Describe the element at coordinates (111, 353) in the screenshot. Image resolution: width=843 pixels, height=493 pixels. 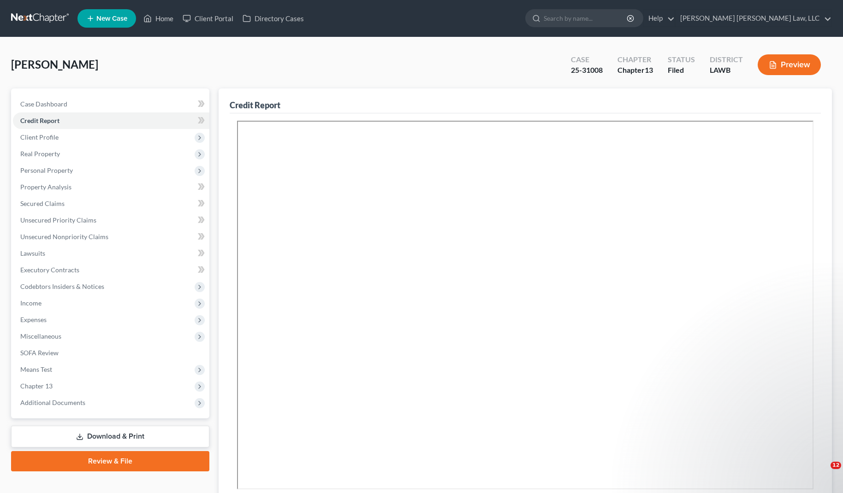
I see `a: SOFA Review` at that location.